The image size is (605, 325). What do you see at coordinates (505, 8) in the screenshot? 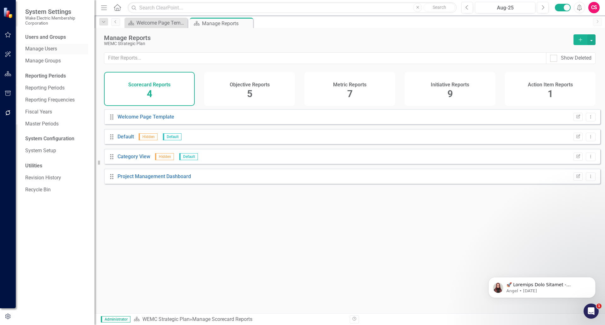
I see `button: Aug-25` at bounding box center [505, 8].